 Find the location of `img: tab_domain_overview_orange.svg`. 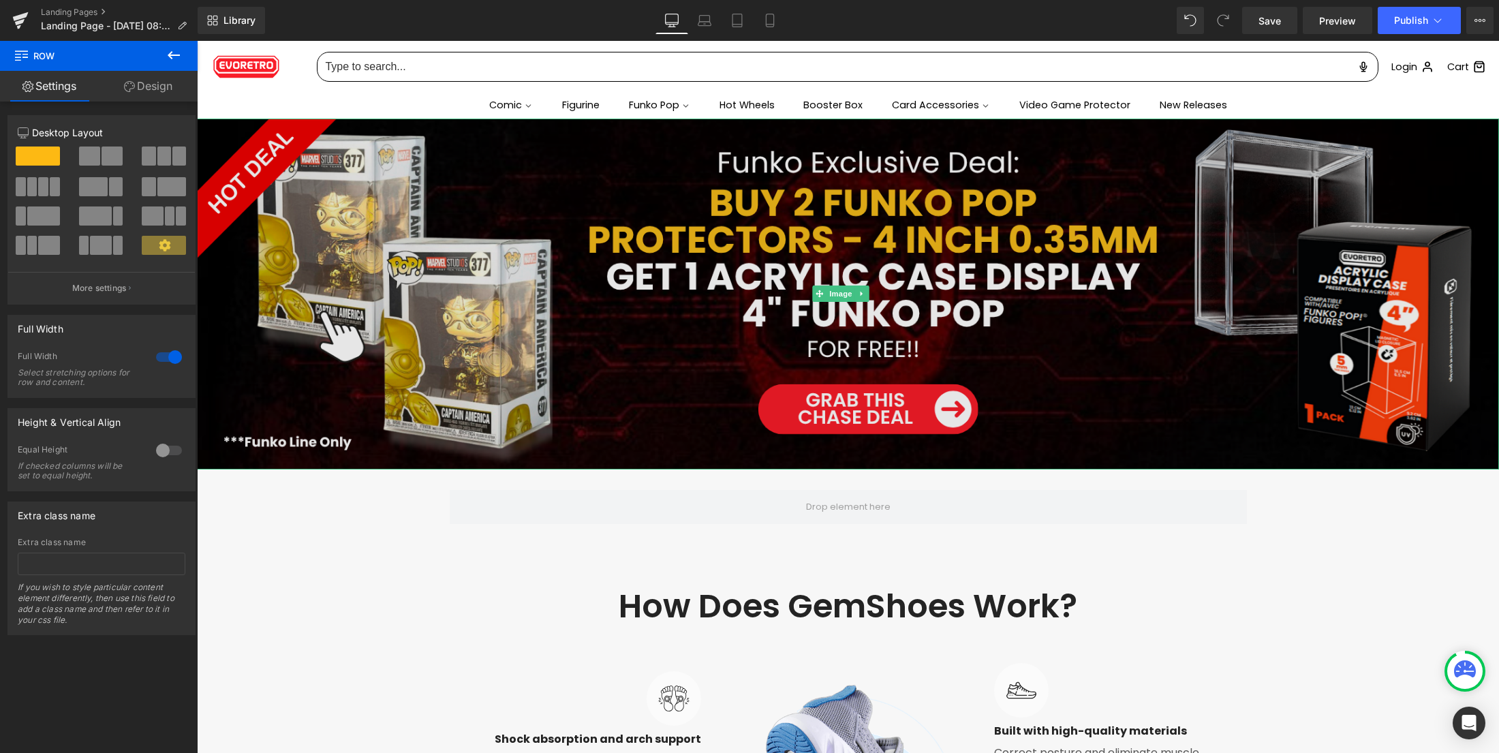

img: tab_domain_overview_orange.svg is located at coordinates (42, 84).